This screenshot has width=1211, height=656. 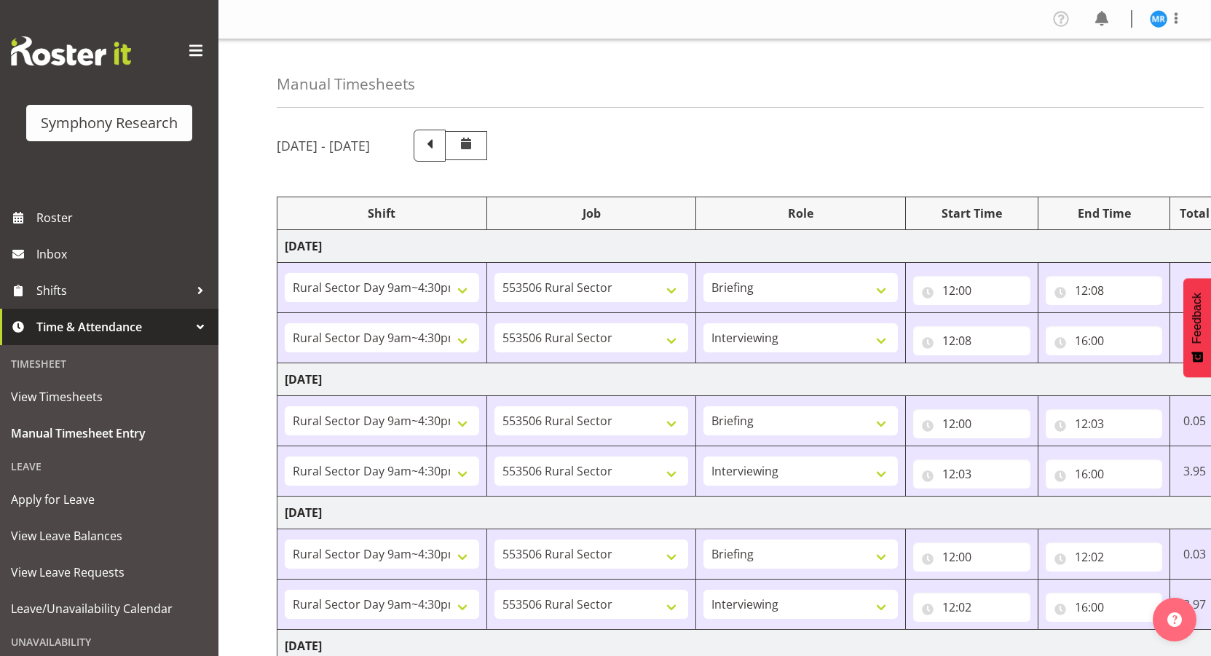 What do you see at coordinates (109, 397) in the screenshot?
I see `span: View Timesheets` at bounding box center [109, 397].